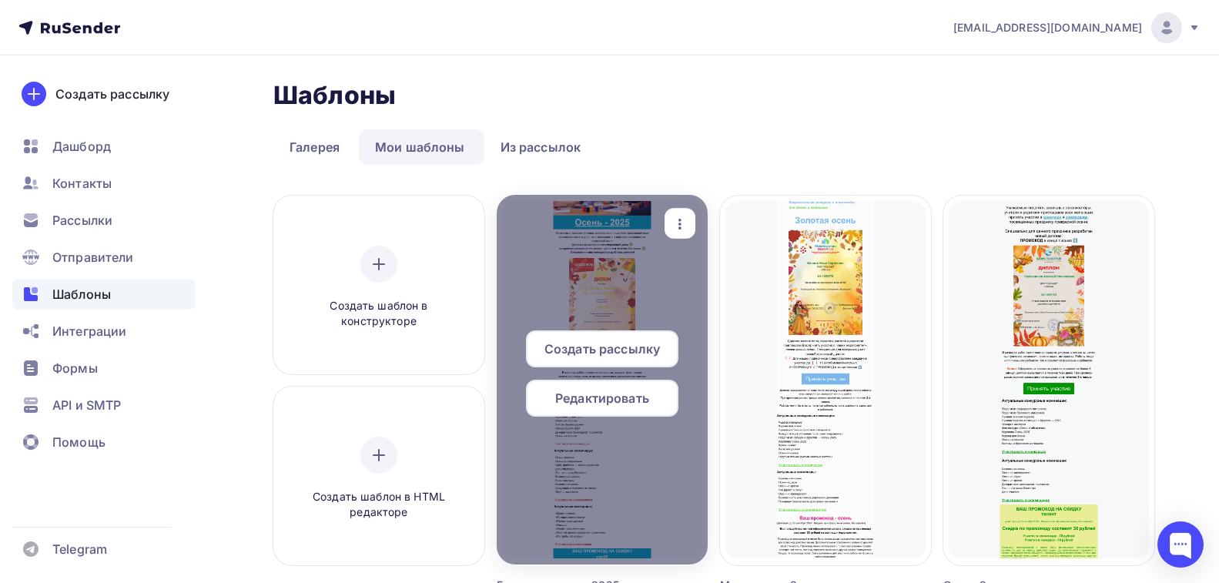 The height and width of the screenshot is (583, 1219). Describe the element at coordinates (75, 368) in the screenshot. I see `span: Формы` at that location.